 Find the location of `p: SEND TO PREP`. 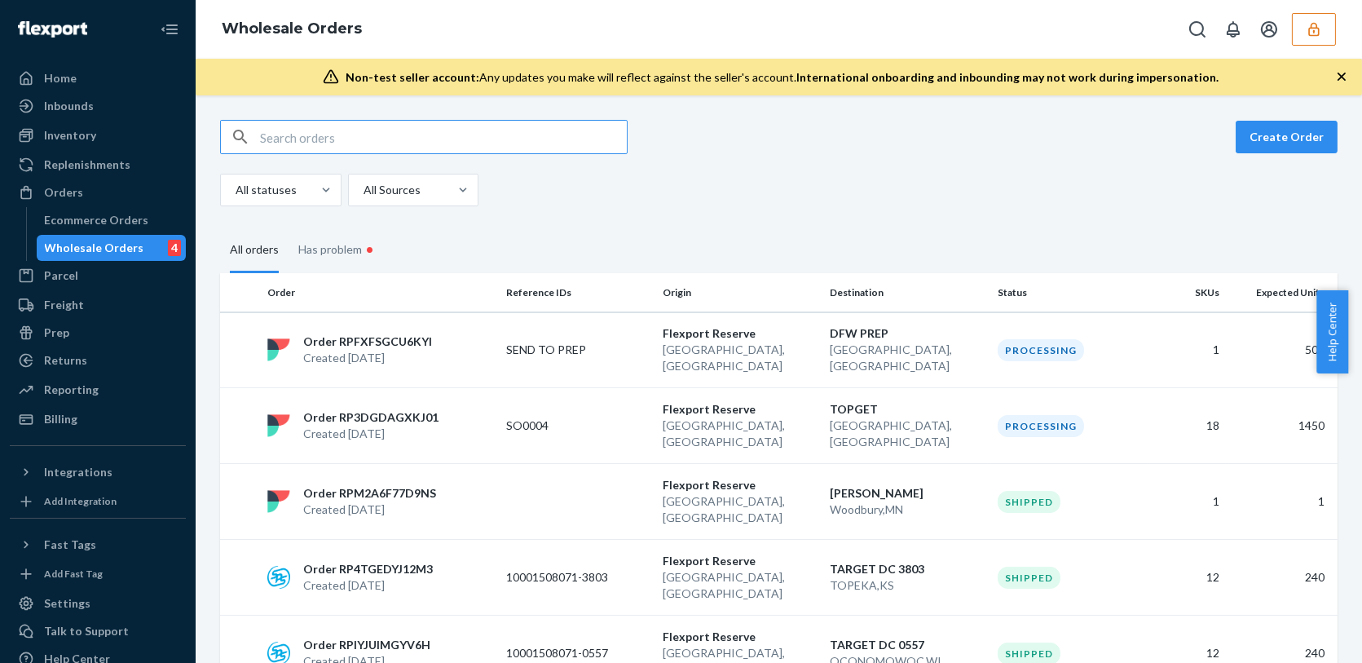

p: SEND TO PREP is located at coordinates (571, 350).